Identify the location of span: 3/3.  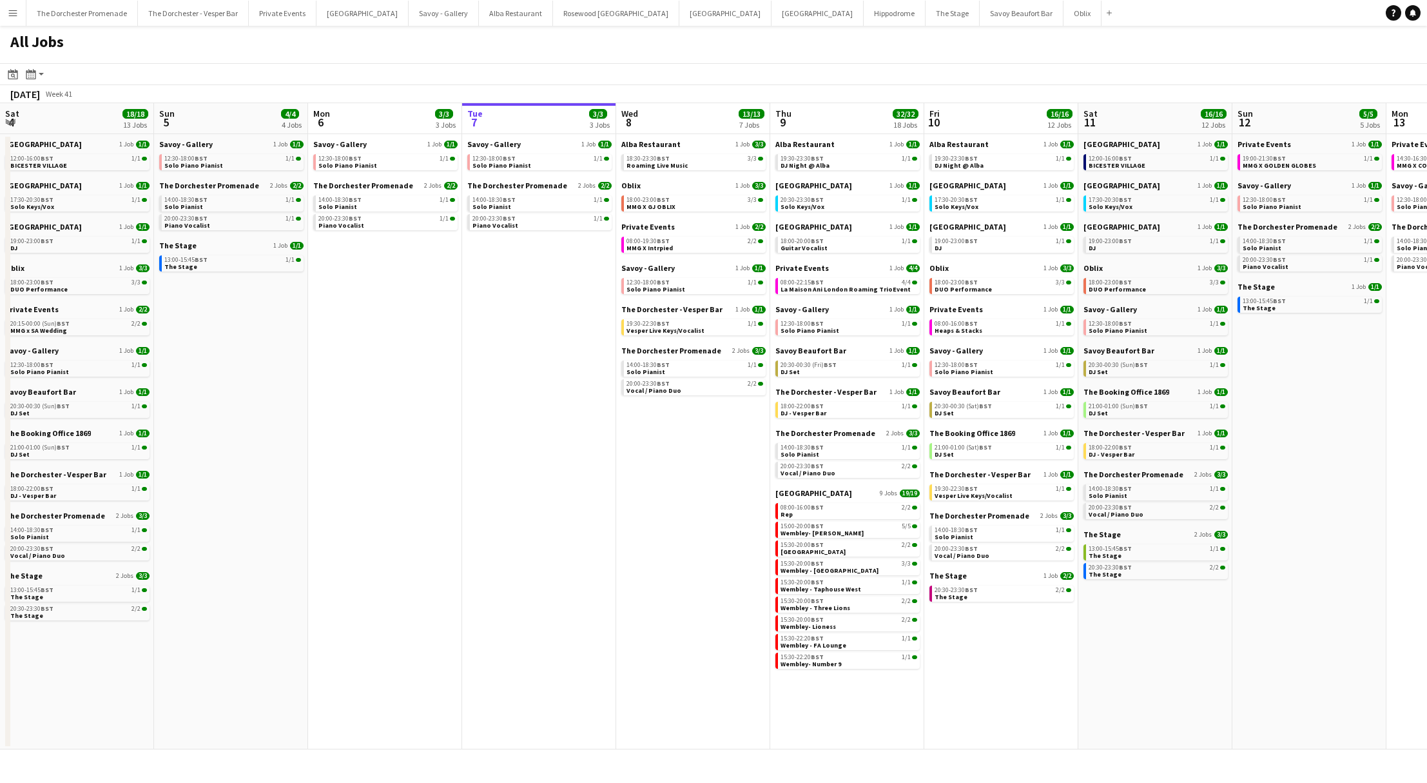
(761, 159).